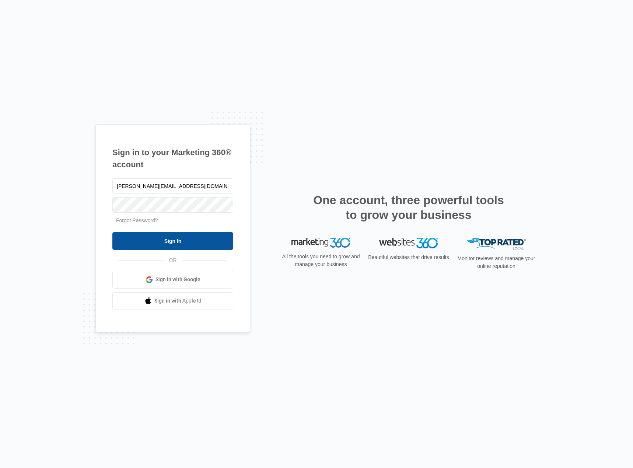 Image resolution: width=633 pixels, height=468 pixels. Describe the element at coordinates (173, 301) in the screenshot. I see `a: Sign in with Apple Id` at that location.